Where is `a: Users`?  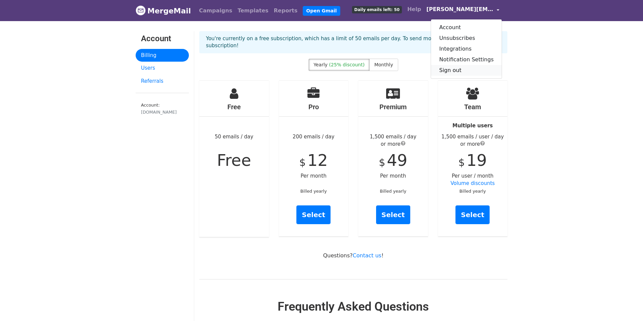 a: Users is located at coordinates (162, 68).